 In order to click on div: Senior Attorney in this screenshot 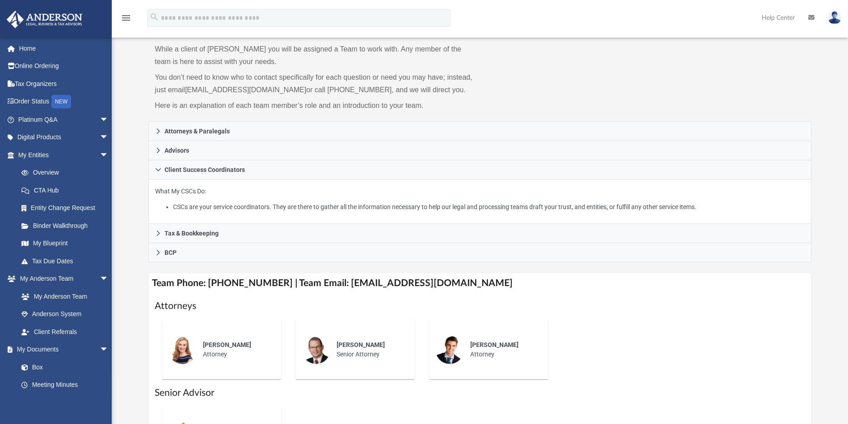, I will do `click(369, 349)`.